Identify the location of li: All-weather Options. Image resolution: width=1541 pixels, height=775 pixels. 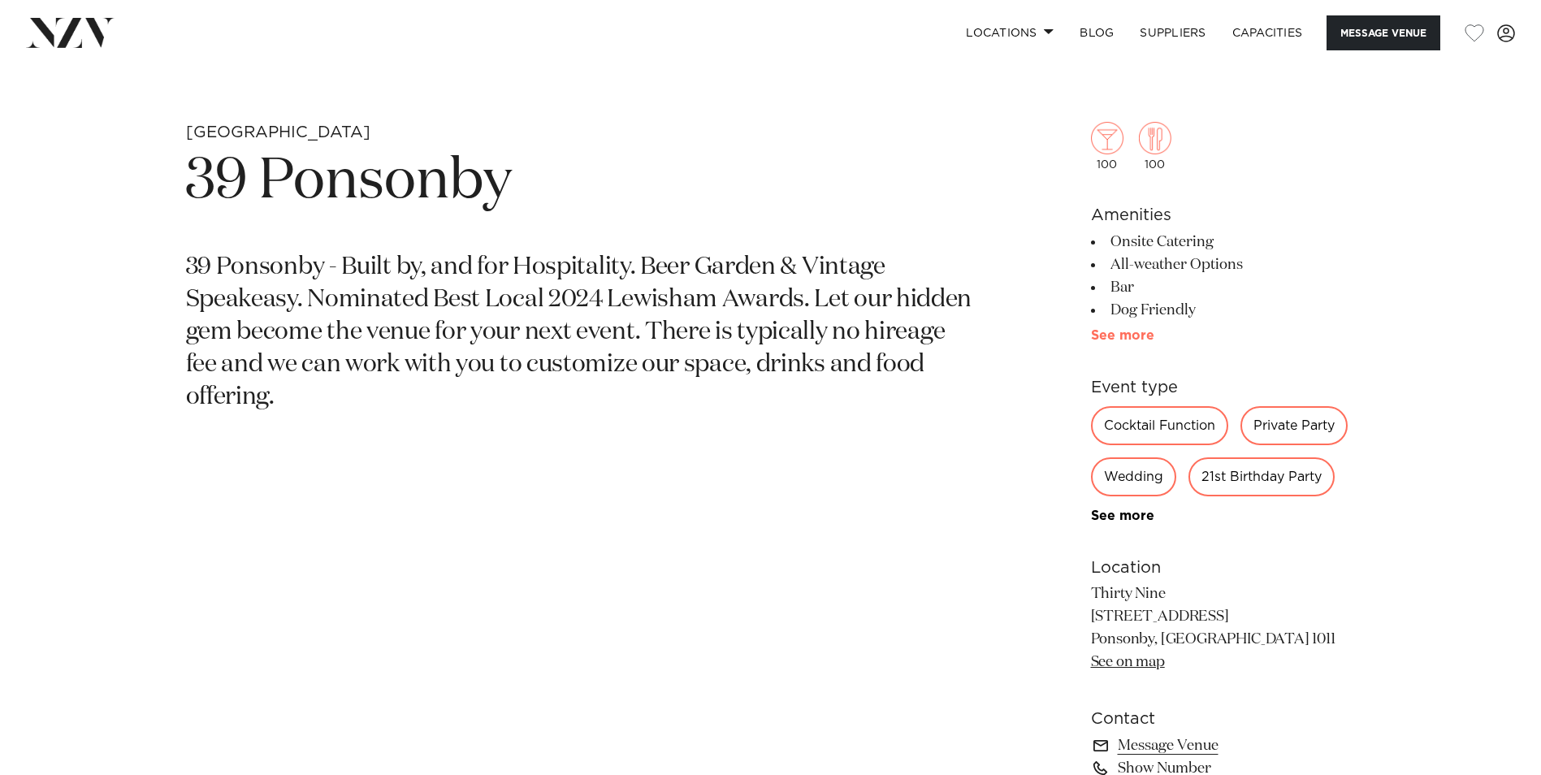
(1224, 265).